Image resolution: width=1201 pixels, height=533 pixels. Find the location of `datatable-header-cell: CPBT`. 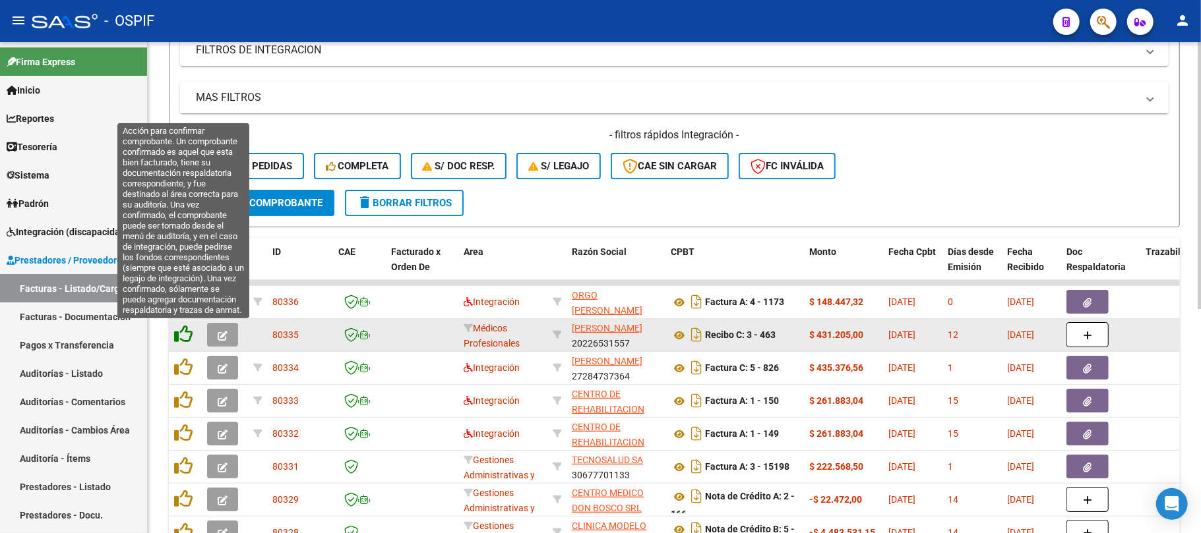

datatable-header-cell: CPBT is located at coordinates (734, 267).